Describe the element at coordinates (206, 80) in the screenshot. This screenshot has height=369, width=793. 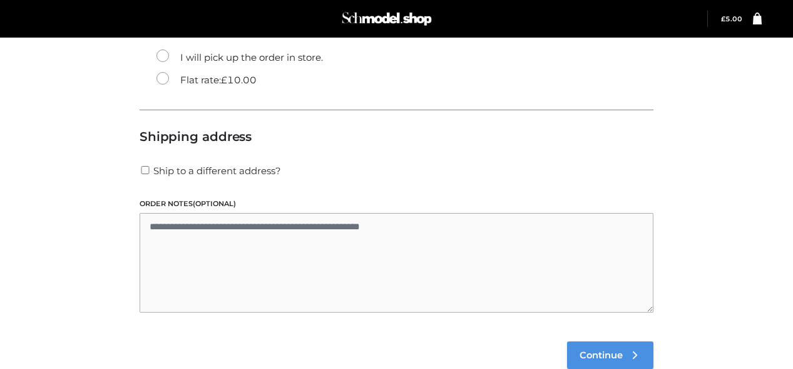
I see `label: Flat rate:` at that location.